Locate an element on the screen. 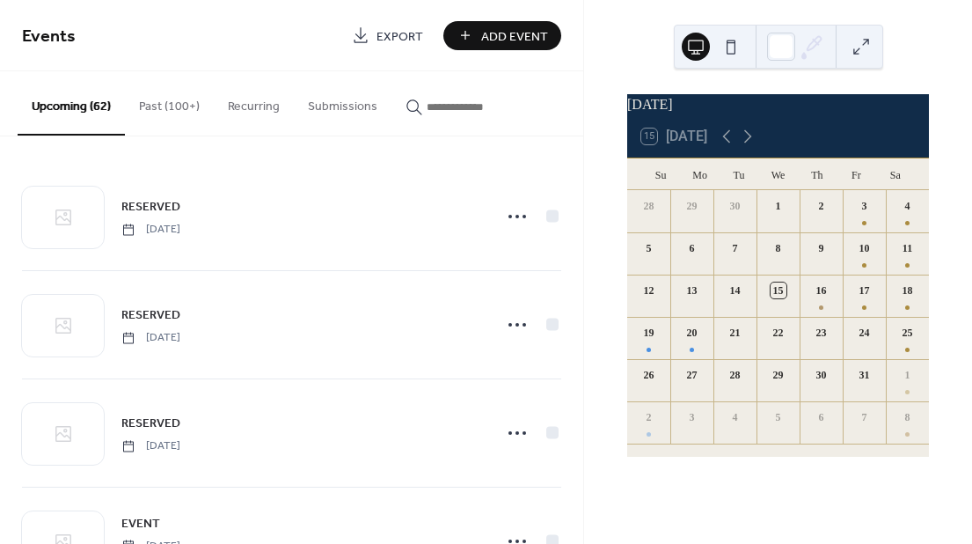 The image size is (972, 544). div: 25 is located at coordinates (908, 332).